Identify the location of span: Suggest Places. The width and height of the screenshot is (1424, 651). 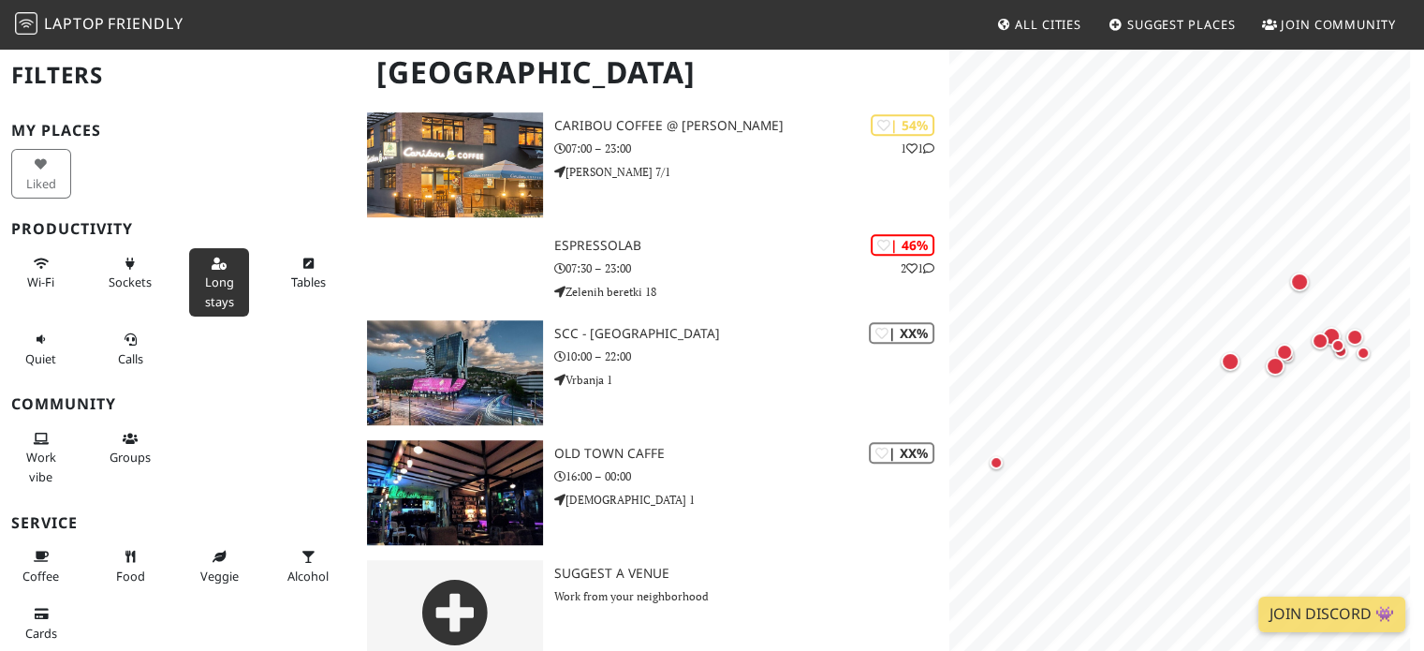
(1181, 24).